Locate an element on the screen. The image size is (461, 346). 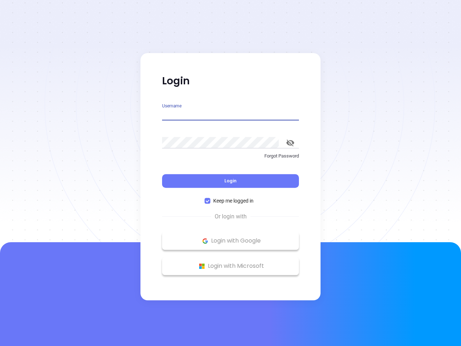
p: Login with Microsoft is located at coordinates (231, 266).